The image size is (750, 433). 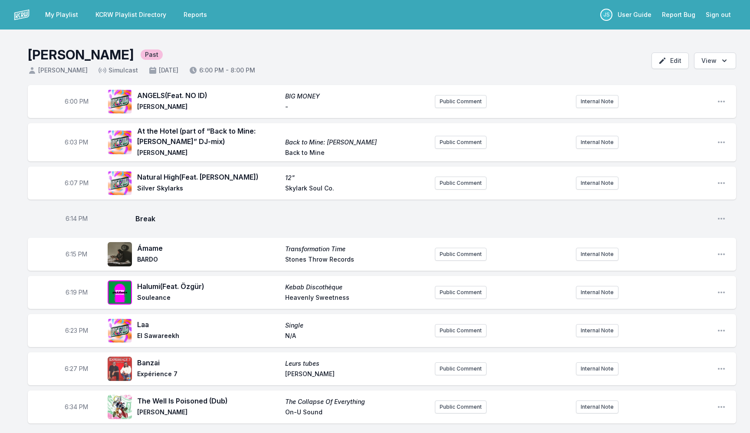 I want to click on span: The Well Is Poisoned (Dub), so click(x=208, y=401).